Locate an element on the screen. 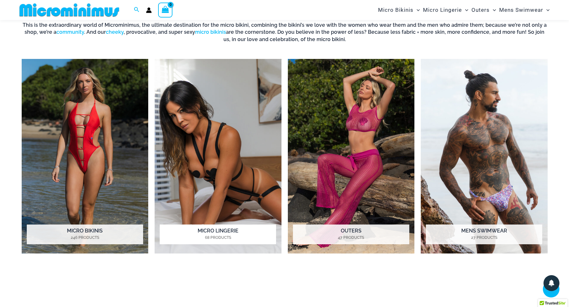 Image resolution: width=569 pixels, height=307 pixels. a: Visit product category Outers is located at coordinates (351, 156).